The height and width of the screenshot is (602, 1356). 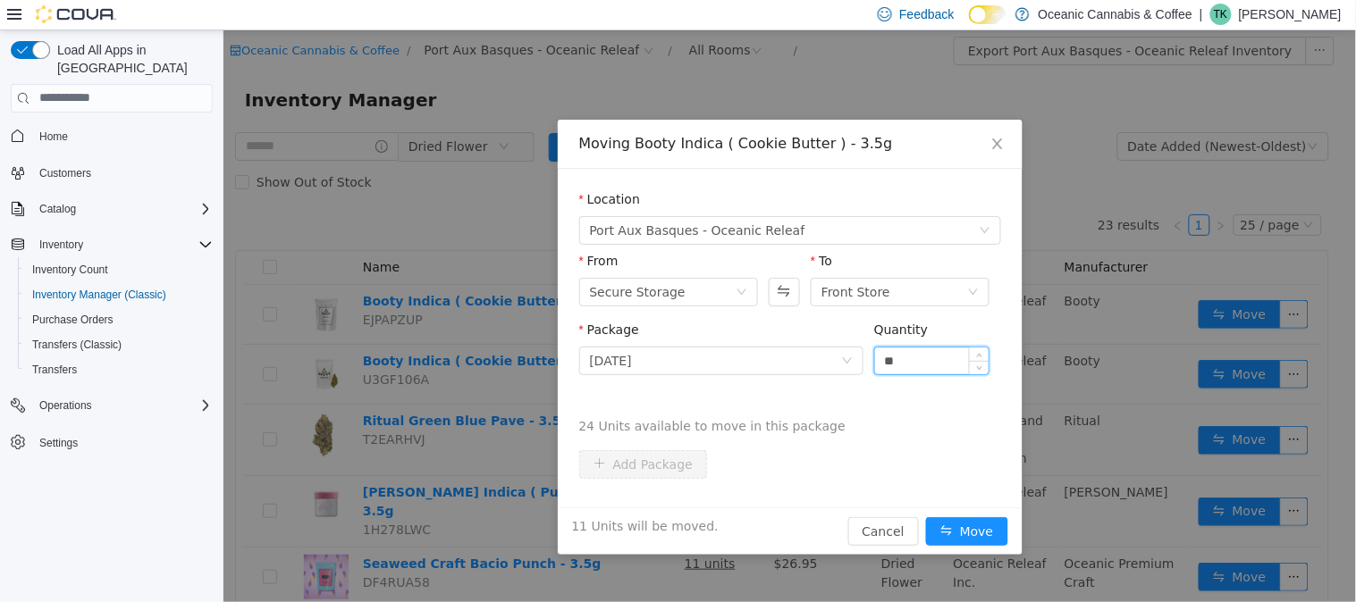 I want to click on a: Transfers (Classic), so click(x=77, y=345).